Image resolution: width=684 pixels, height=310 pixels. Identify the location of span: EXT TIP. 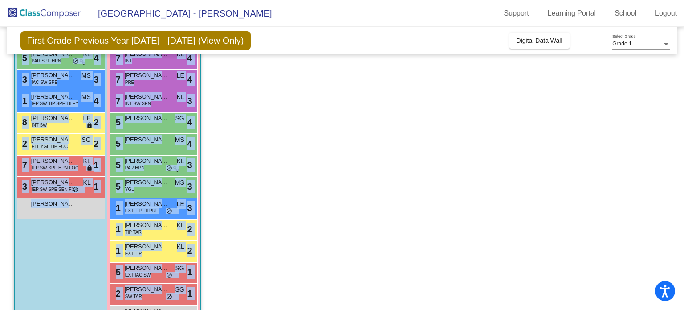
(133, 253).